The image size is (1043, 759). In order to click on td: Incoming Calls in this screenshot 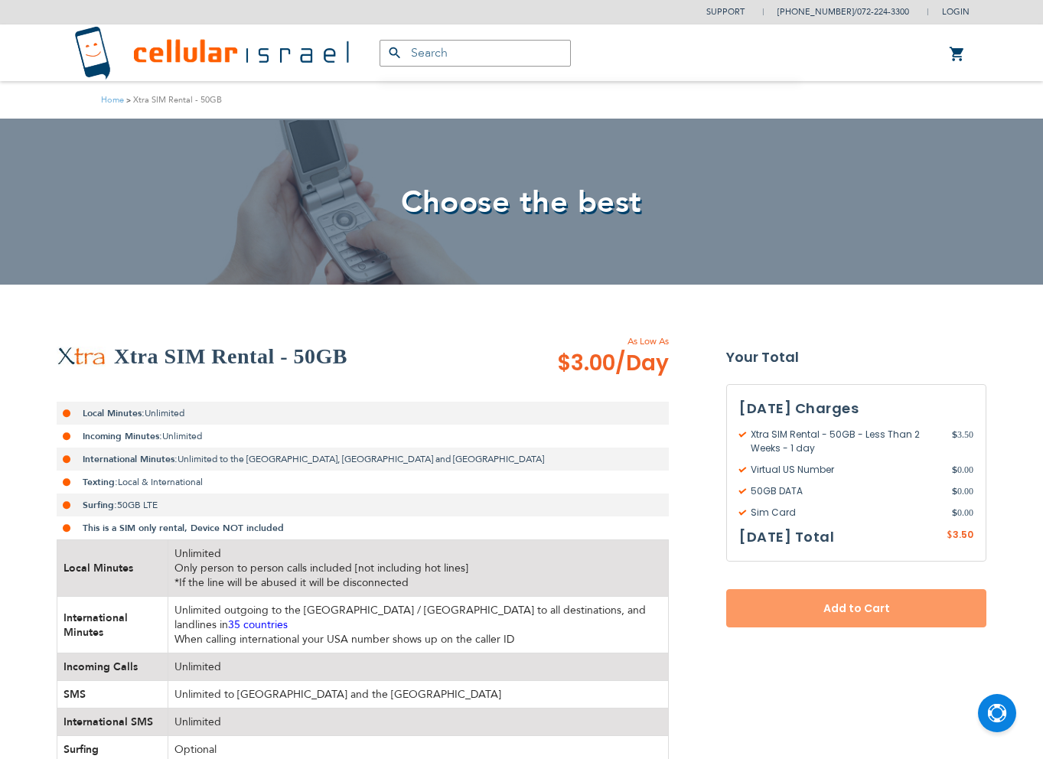, I will do `click(113, 668)`.